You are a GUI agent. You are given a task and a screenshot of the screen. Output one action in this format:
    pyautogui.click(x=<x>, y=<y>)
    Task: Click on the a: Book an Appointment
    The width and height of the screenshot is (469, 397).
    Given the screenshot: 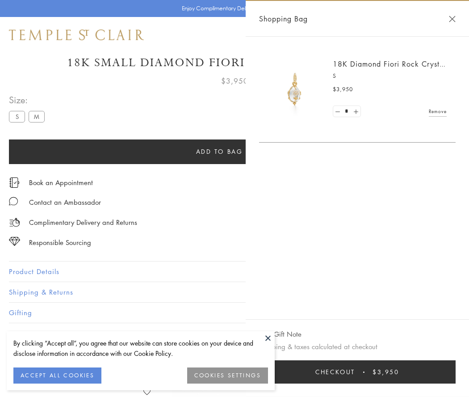 What is the action you would take?
    pyautogui.click(x=61, y=182)
    